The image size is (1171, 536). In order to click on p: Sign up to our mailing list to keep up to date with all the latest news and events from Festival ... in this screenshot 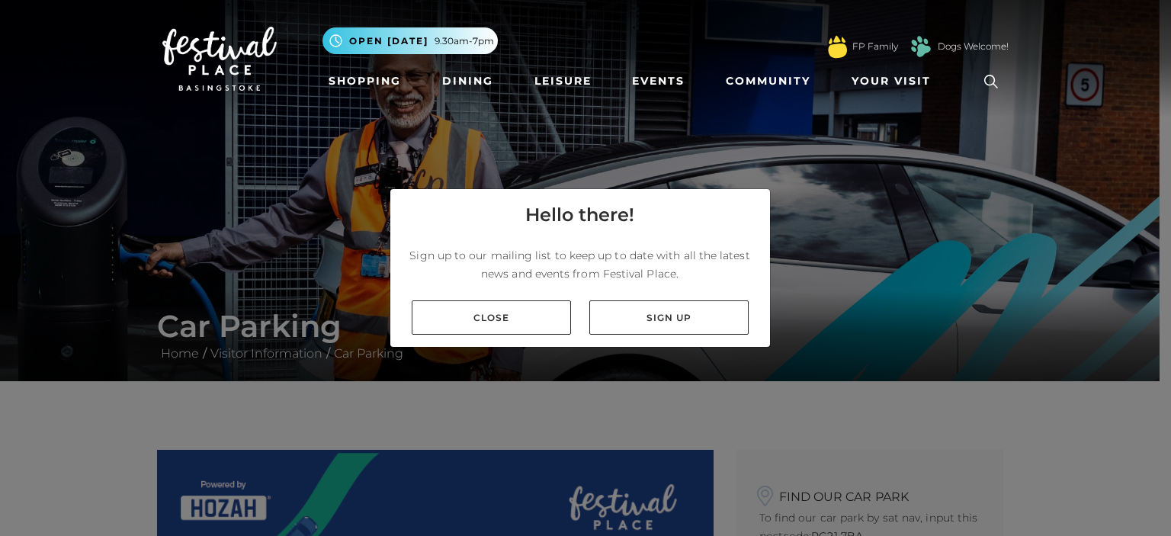, I will do `click(580, 265)`.